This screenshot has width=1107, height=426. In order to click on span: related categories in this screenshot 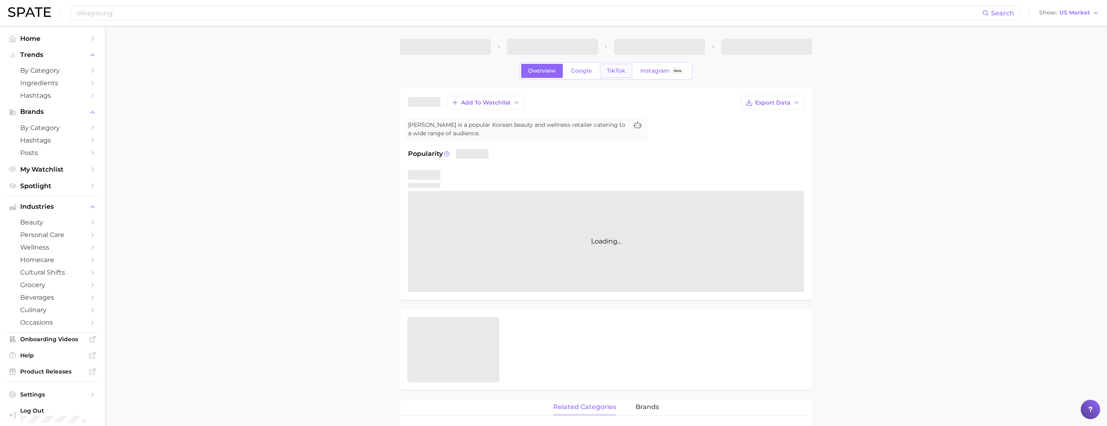, I will do `click(585, 407)`.